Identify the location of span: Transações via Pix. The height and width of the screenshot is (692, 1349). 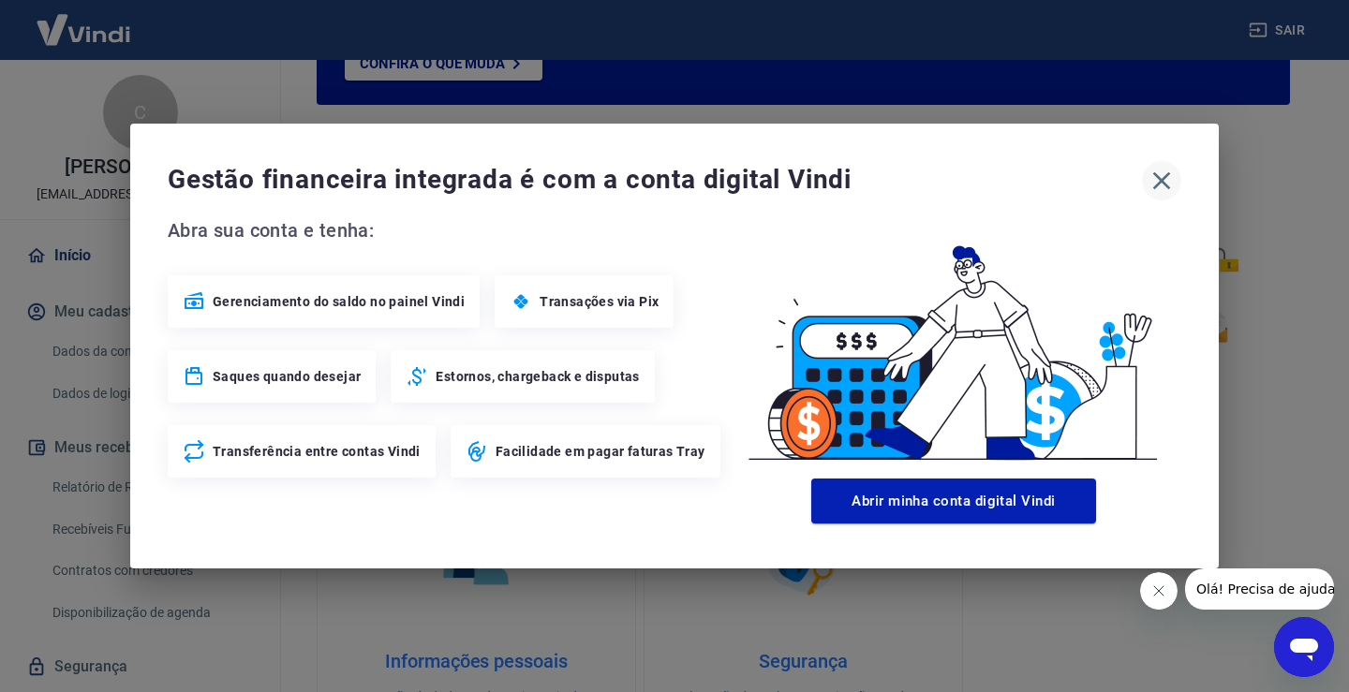
(599, 302).